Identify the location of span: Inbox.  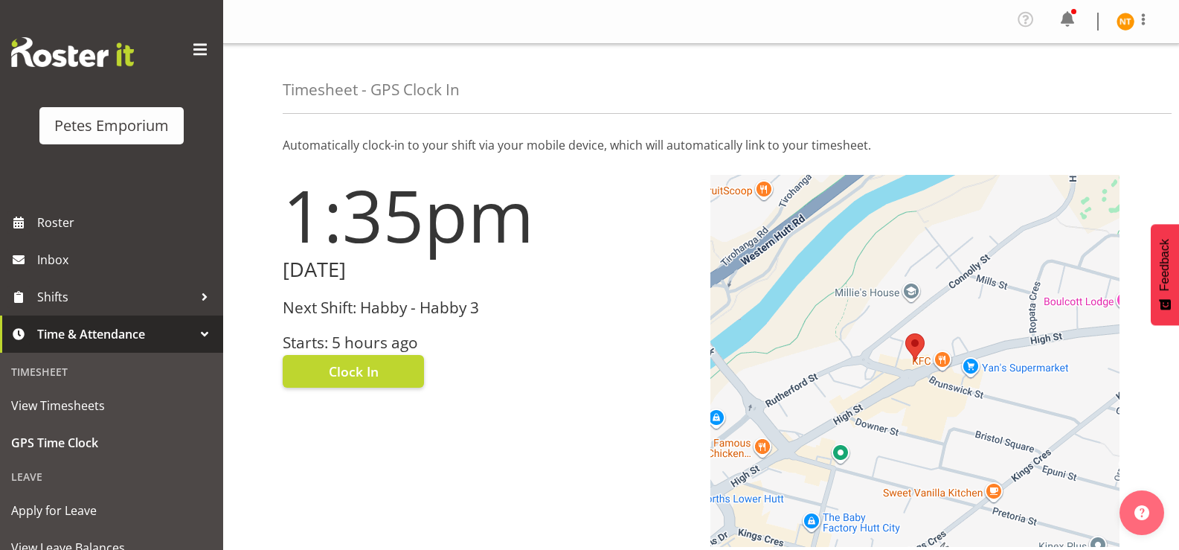
(126, 260).